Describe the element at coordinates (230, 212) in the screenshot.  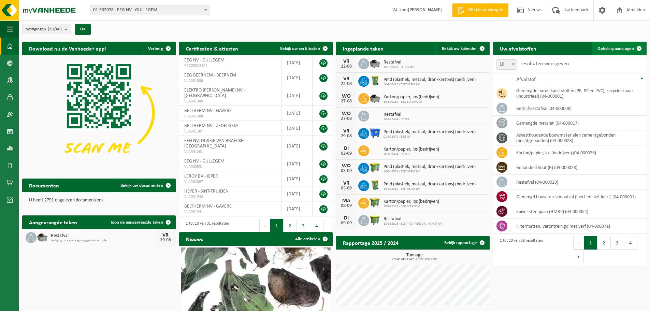
I see `span: VLA001241` at that location.